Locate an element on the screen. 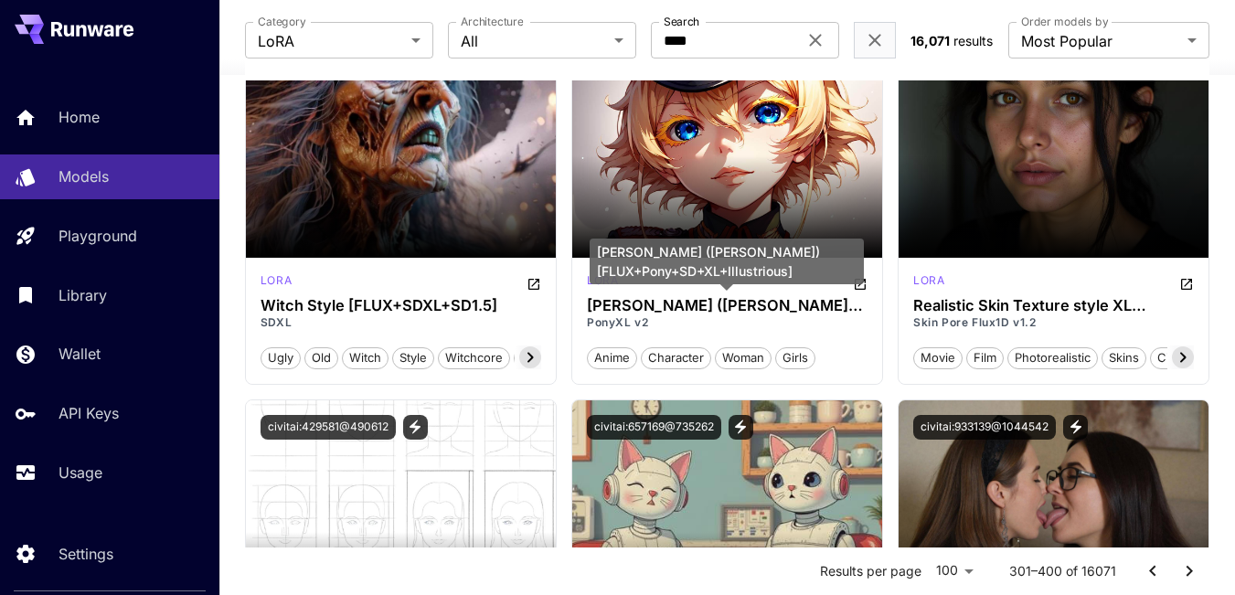 The image size is (1235, 595). span: witchcore is located at coordinates (474, 358).